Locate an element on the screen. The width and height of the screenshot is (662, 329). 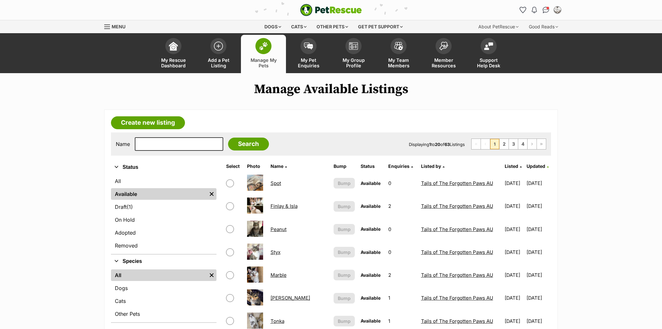
a: Conversations is located at coordinates (546, 10).